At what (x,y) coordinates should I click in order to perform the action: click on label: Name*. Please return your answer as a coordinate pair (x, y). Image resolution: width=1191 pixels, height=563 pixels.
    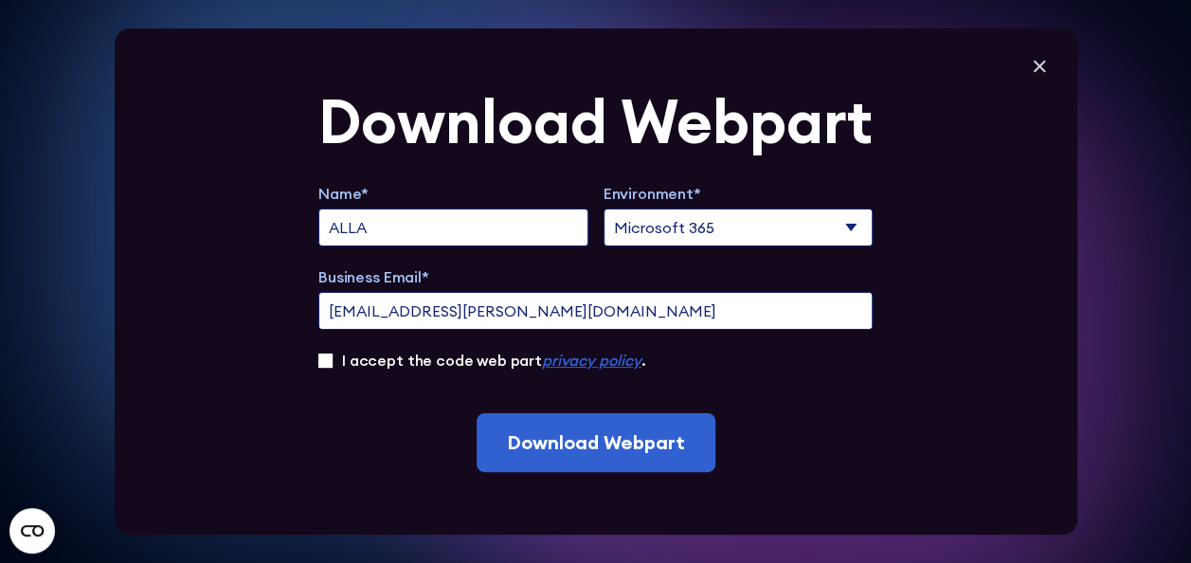
    Looking at the image, I should click on (453, 193).